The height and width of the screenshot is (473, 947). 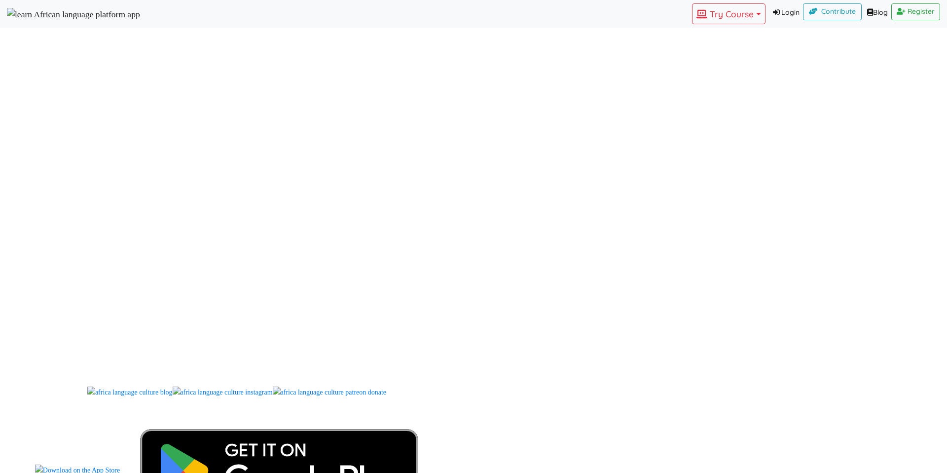 I want to click on img: africa language culture instagram, so click(x=222, y=392).